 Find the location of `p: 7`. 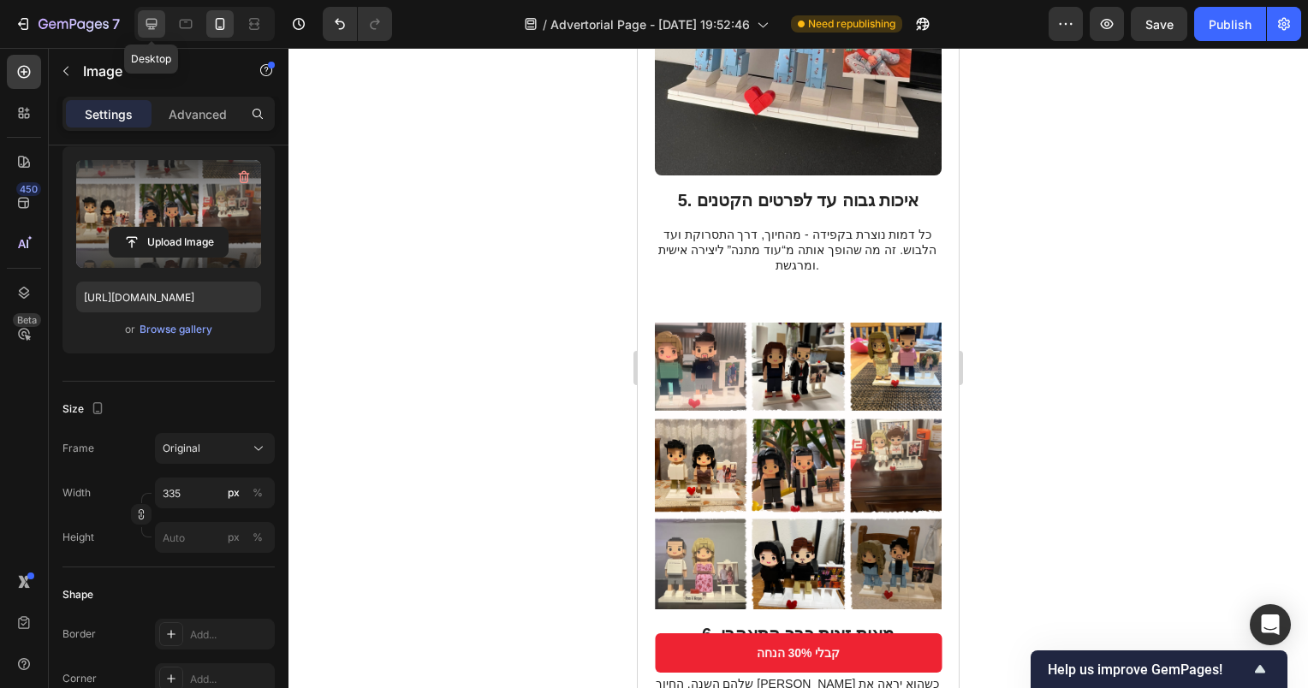

p: 7 is located at coordinates (116, 24).